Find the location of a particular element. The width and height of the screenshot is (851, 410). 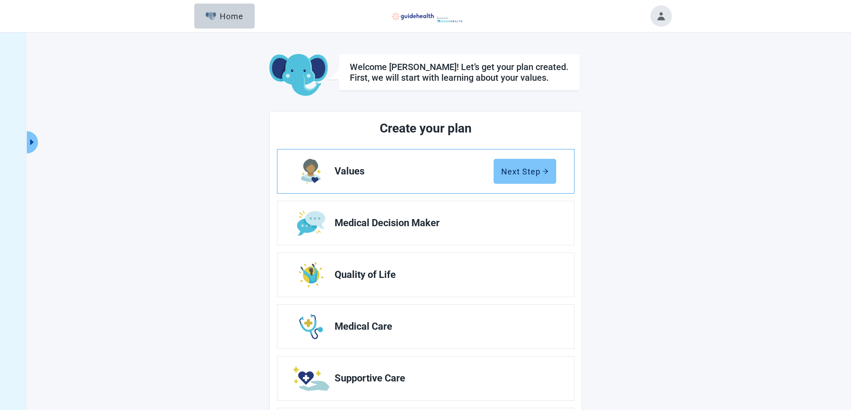

span: Medical Care is located at coordinates (442, 327).